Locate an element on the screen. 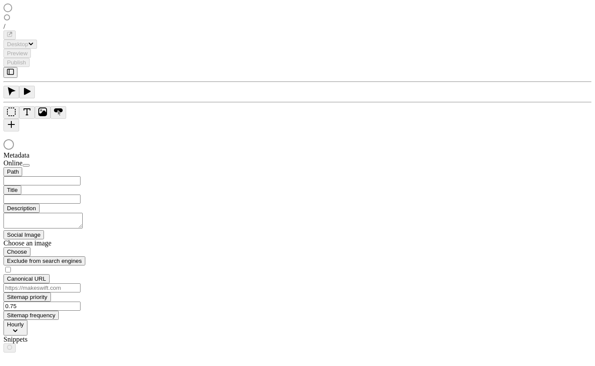  button: Choose is located at coordinates (17, 251).